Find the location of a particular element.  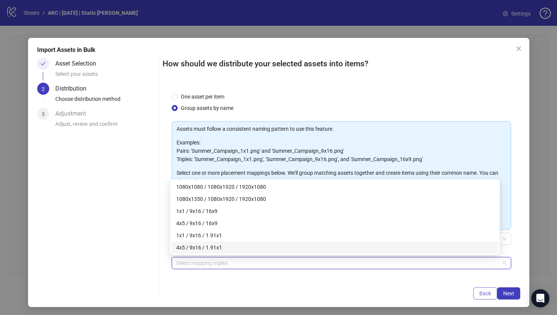

span: Next is located at coordinates (509, 294).